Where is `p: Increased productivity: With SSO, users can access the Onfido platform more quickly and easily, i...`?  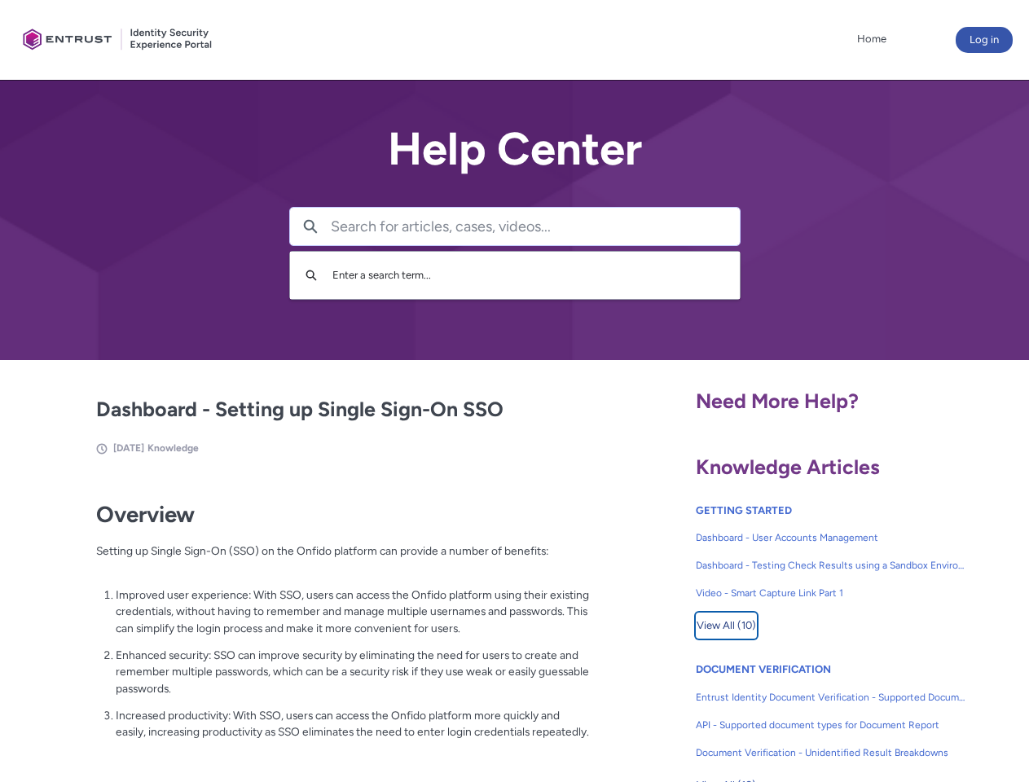
p: Increased productivity: With SSO, users can access the Onfido platform more quickly and easily, i... is located at coordinates (353, 724).